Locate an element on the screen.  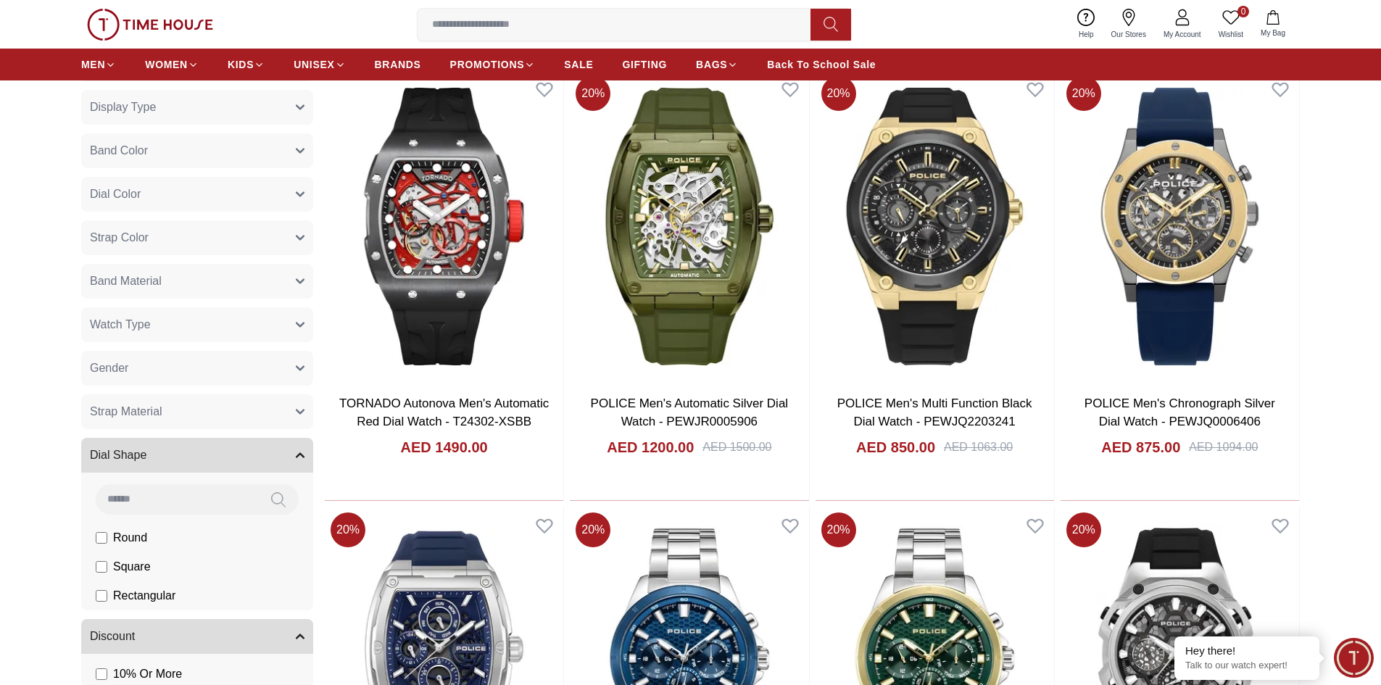
h4: AED 875.00 is located at coordinates (1140, 447).